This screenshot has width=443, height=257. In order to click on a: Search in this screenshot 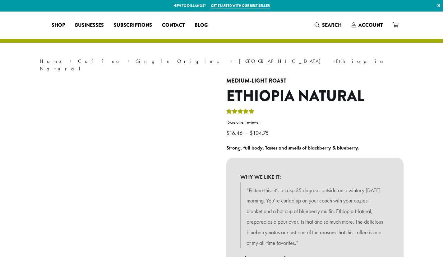, I will do `click(328, 25)`.